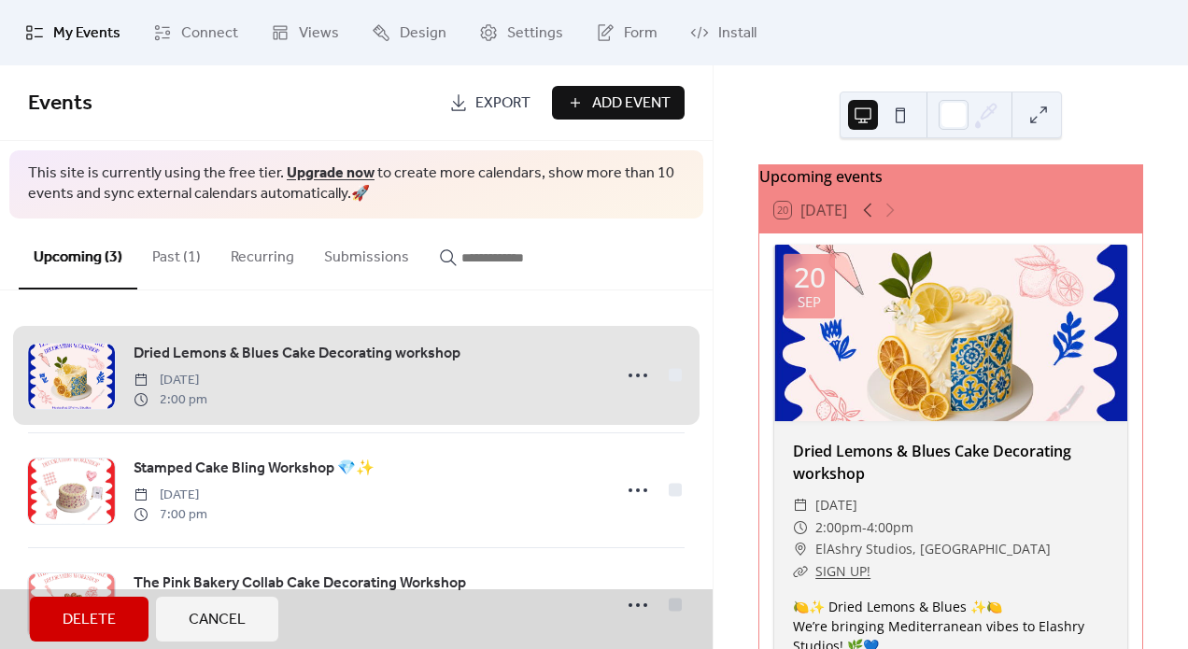 The width and height of the screenshot is (1188, 649). What do you see at coordinates (209, 34) in the screenshot?
I see `span: Connect` at bounding box center [209, 34].